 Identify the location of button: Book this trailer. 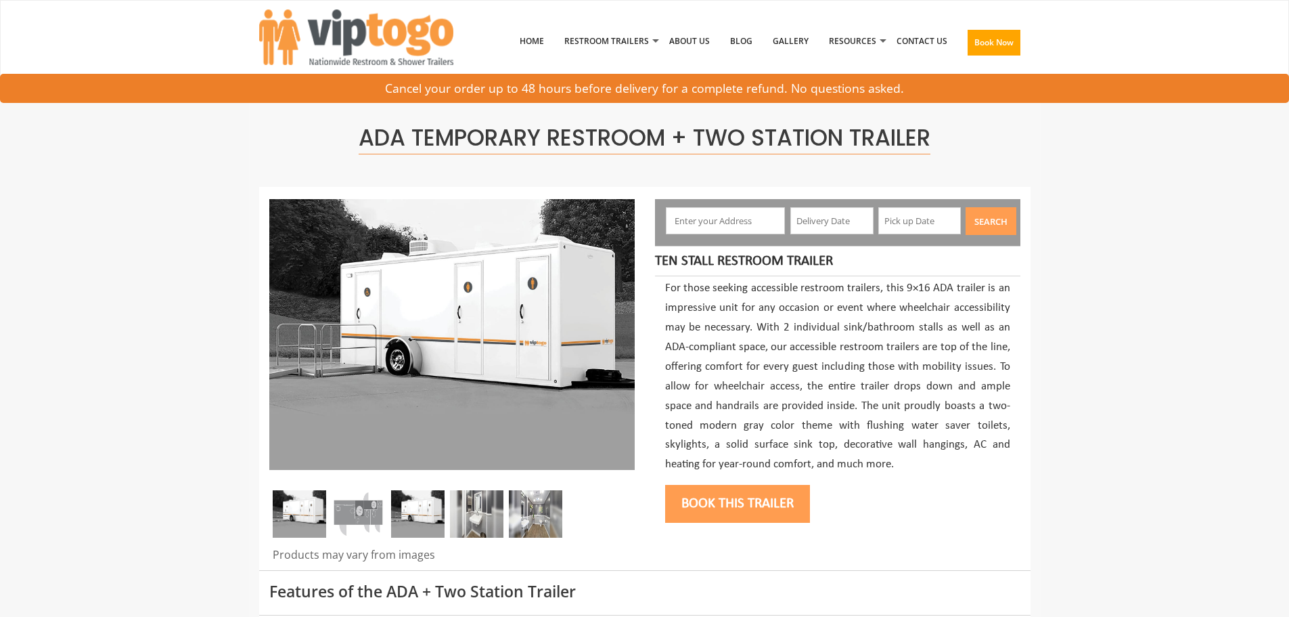
(738, 503).